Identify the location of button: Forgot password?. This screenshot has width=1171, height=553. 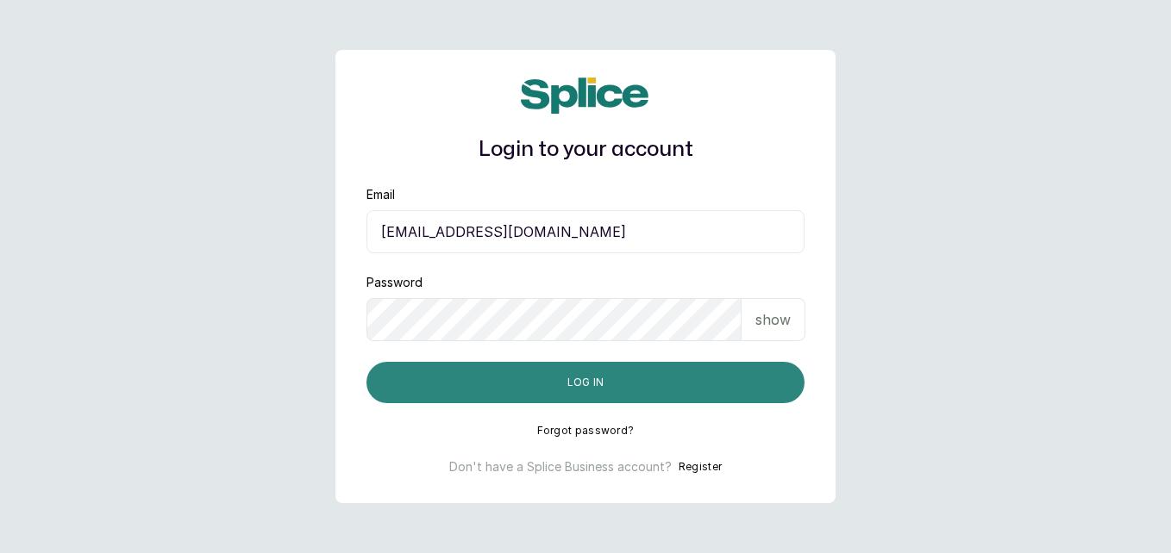
(585, 431).